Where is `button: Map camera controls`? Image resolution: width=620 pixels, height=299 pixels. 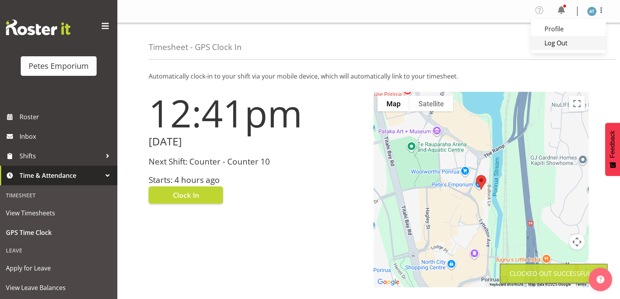
button: Map camera controls is located at coordinates (577, 242).